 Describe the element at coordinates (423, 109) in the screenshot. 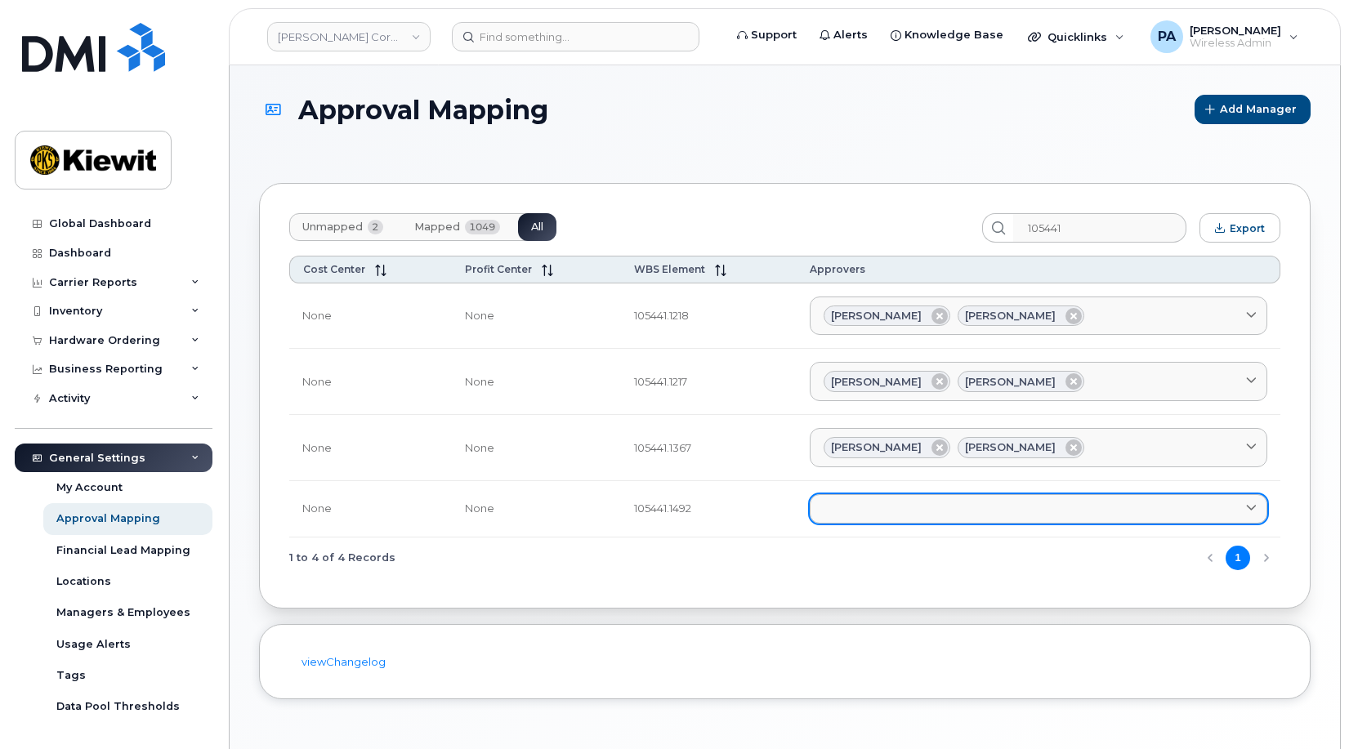

I see `span: Approval Mapping` at that location.